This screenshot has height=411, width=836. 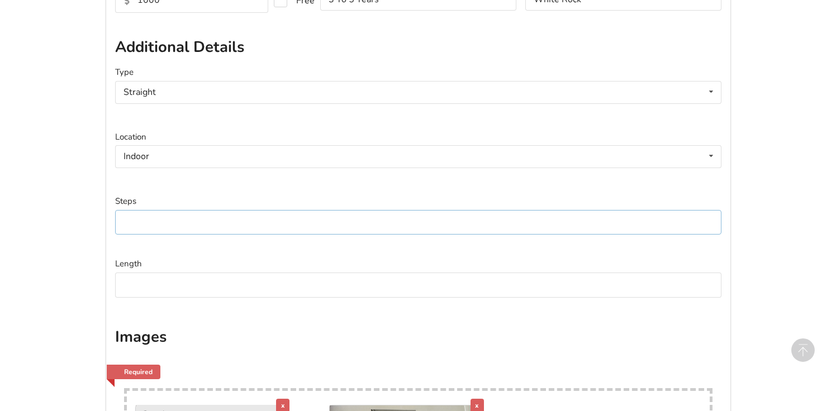 What do you see at coordinates (134, 372) in the screenshot?
I see `a: Required` at bounding box center [134, 372].